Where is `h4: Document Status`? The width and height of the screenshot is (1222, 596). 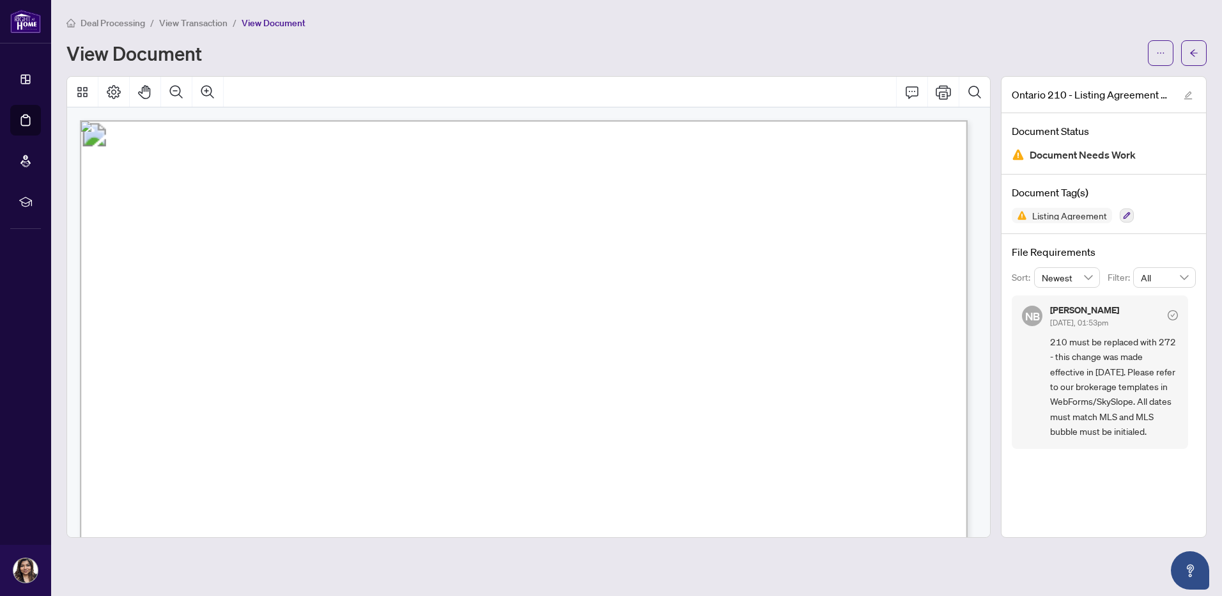
h4: Document Status is located at coordinates (1104, 131).